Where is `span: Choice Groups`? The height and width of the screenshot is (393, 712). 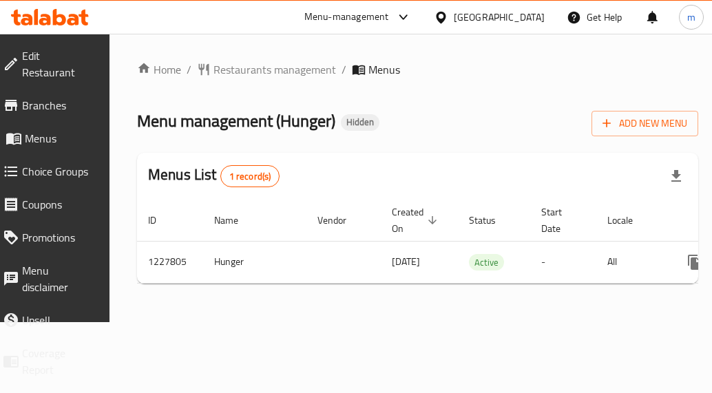
span: Choice Groups is located at coordinates (58, 171).